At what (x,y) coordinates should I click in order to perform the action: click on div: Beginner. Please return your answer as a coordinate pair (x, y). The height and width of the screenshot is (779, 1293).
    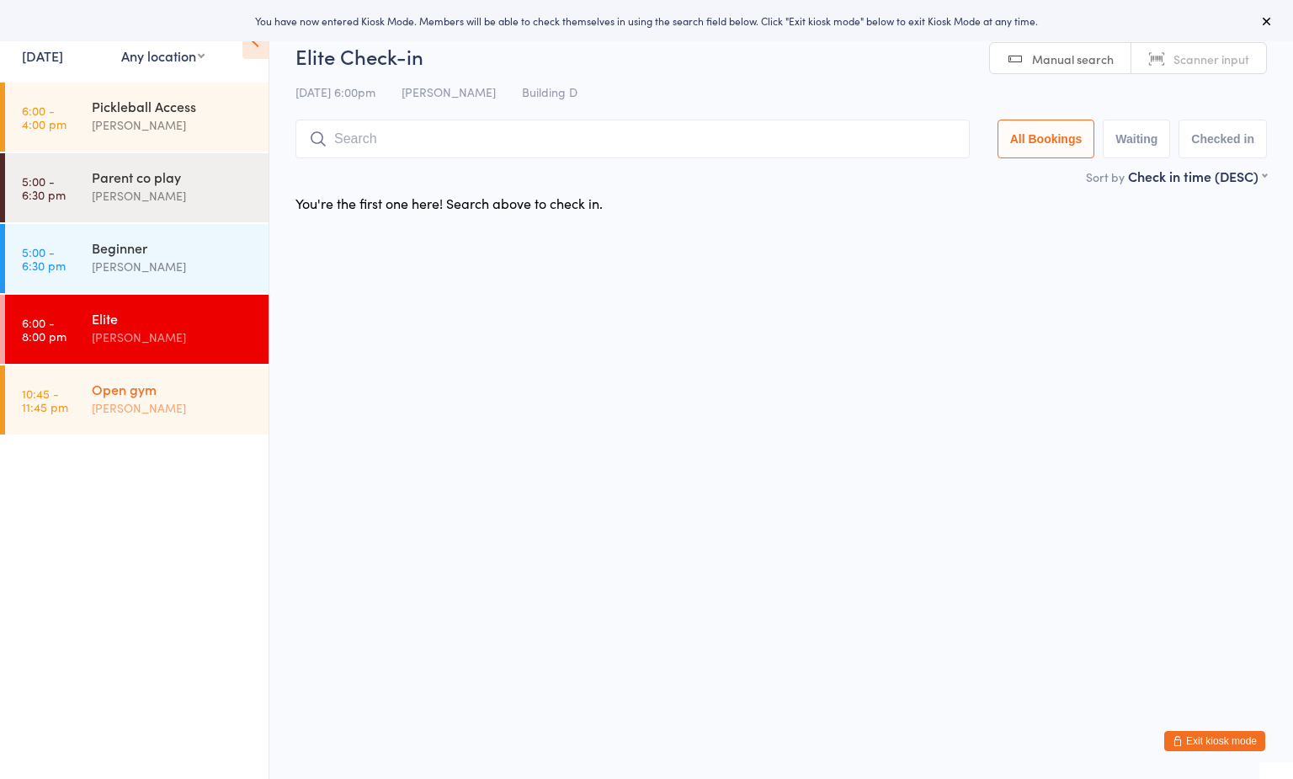
    Looking at the image, I should click on (173, 247).